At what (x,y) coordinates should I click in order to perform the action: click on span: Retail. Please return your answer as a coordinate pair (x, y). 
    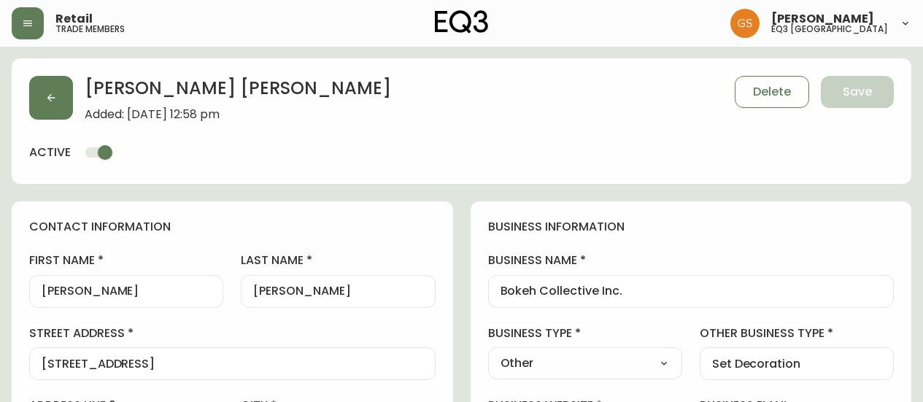
    Looking at the image, I should click on (74, 19).